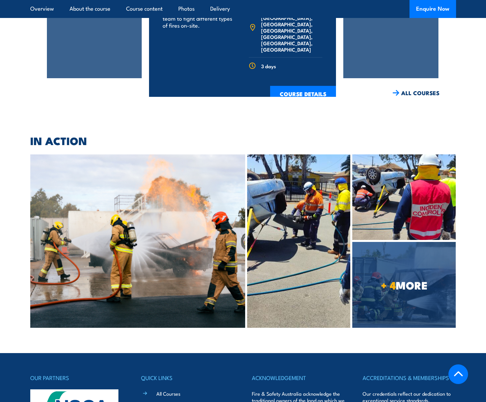 The height and width of the screenshot is (402, 486). What do you see at coordinates (404, 285) in the screenshot?
I see `a: + 4MORE` at bounding box center [404, 285].